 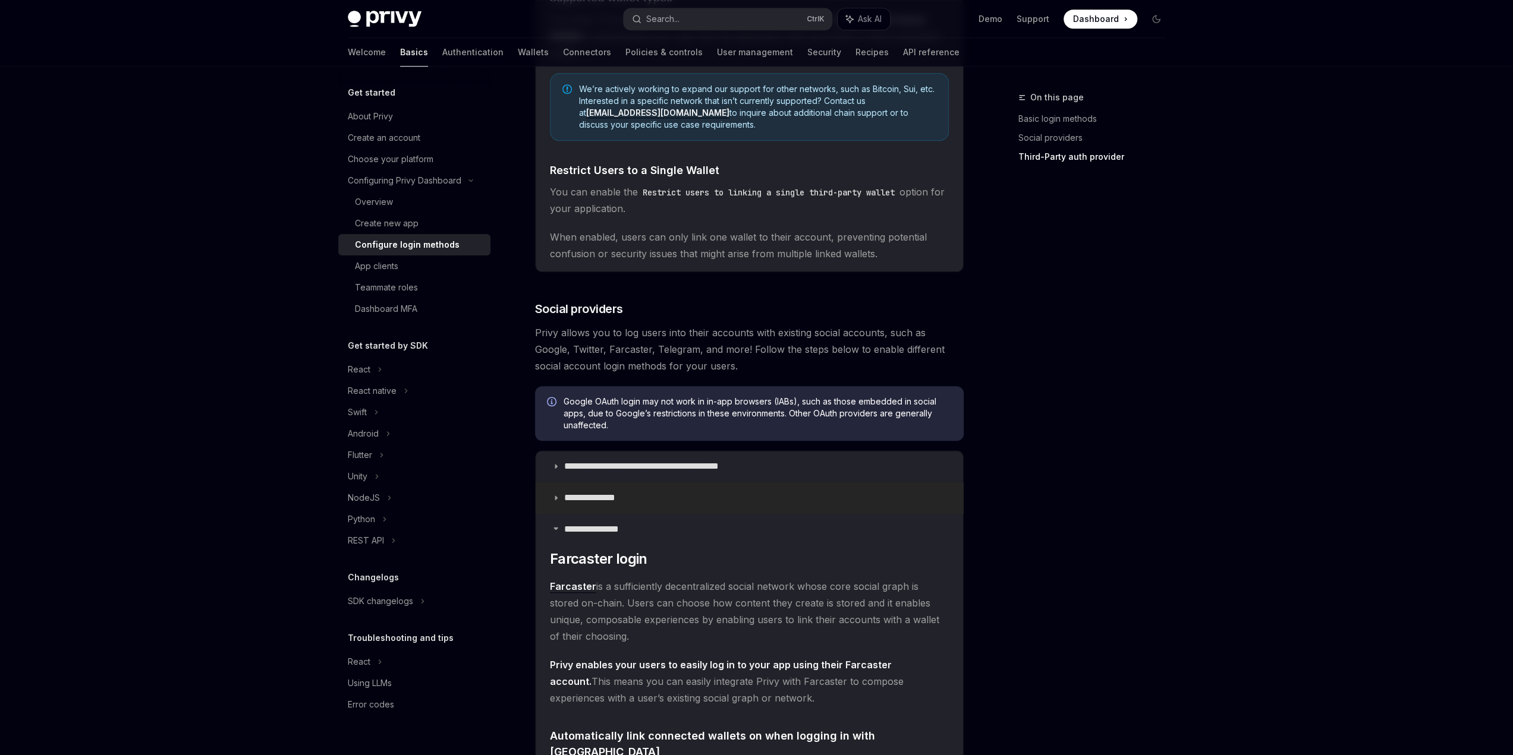 What do you see at coordinates (587, 52) in the screenshot?
I see `a: Connectors` at bounding box center [587, 52].